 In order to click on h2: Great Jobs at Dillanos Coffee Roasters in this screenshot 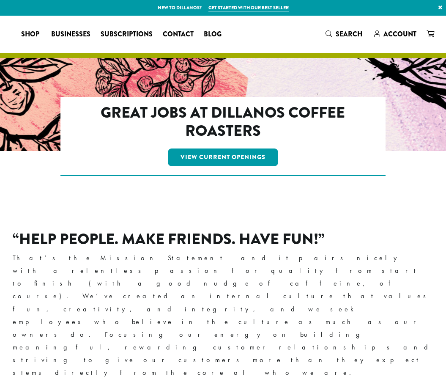, I will do `click(223, 122)`.